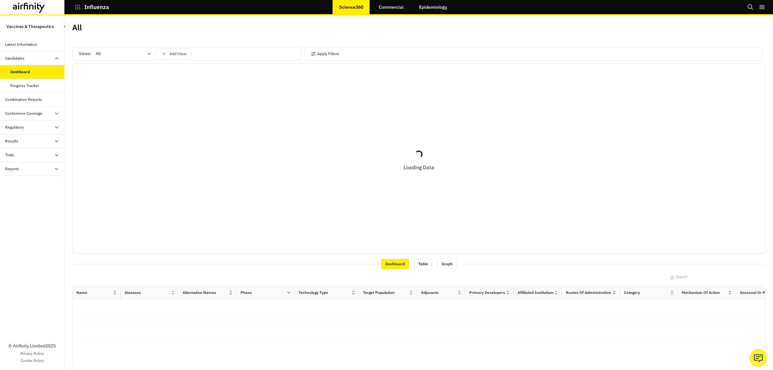 This screenshot has width=773, height=370. I want to click on div: Routes of Administration, so click(588, 292).